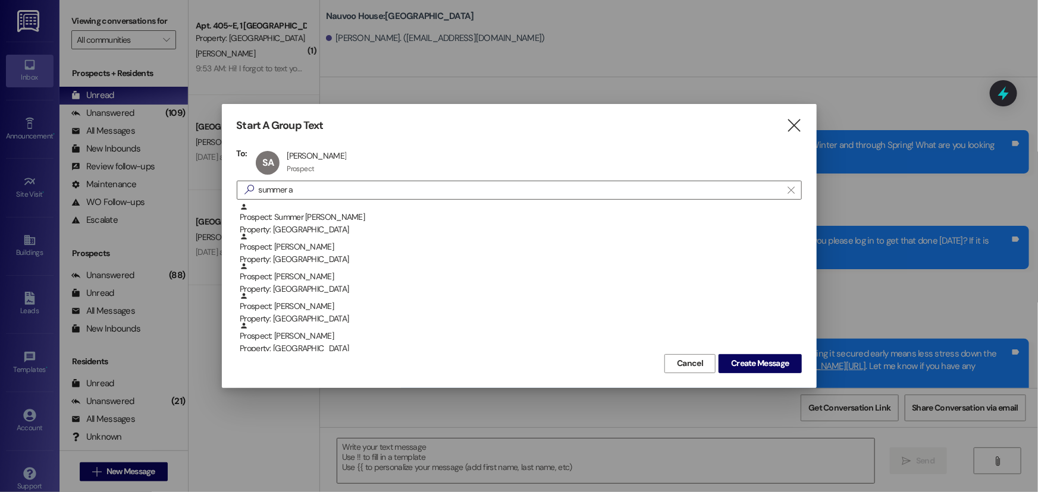 Image resolution: width=1038 pixels, height=492 pixels. Describe the element at coordinates (300, 169) in the screenshot. I see `div: Prospect` at that location.